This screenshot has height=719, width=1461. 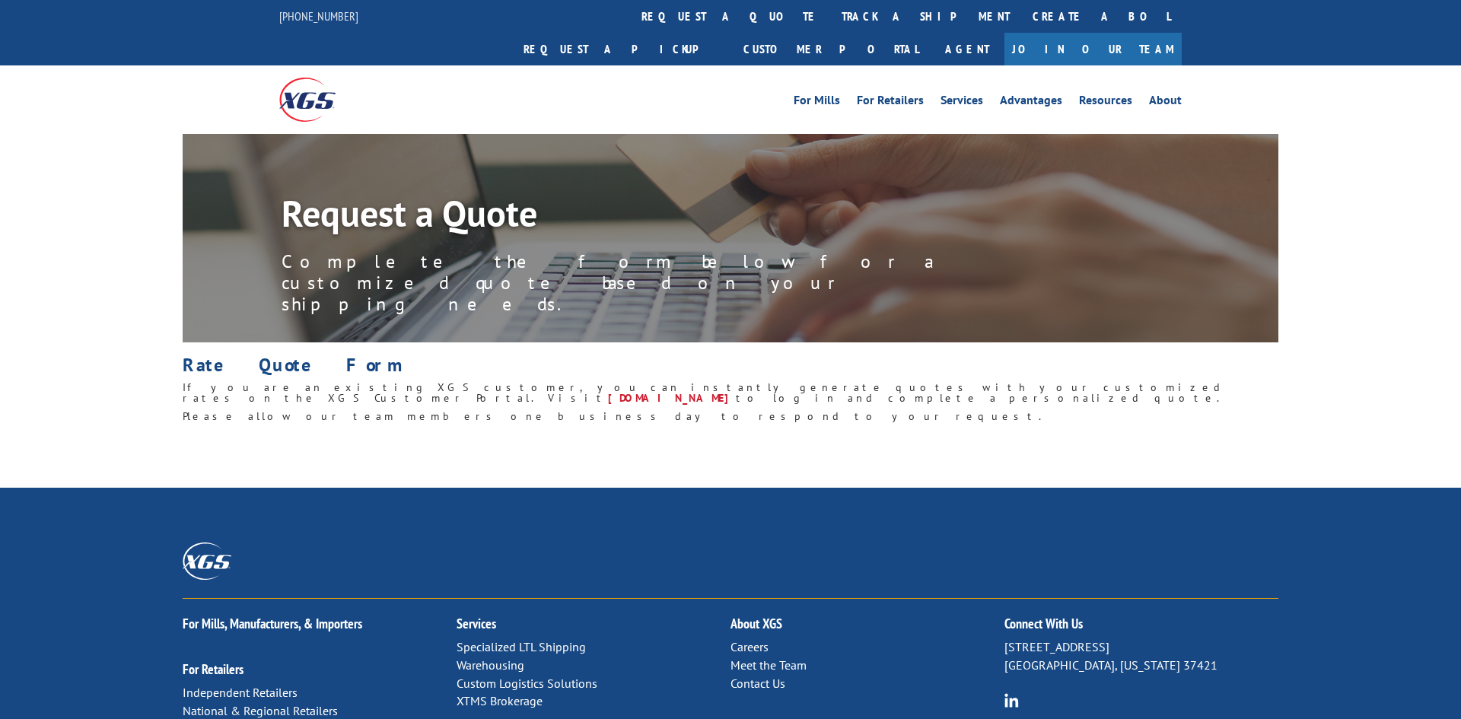 What do you see at coordinates (704, 393) in the screenshot?
I see `span: If you are an existing XGS customer, you can instantly generate quotes with your customized rates...` at bounding box center [704, 393].